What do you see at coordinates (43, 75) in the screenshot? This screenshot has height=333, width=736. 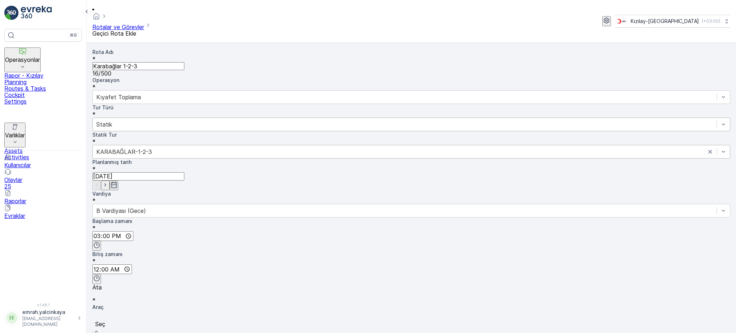 I see `p: Rapor - Kızılay` at bounding box center [43, 75].